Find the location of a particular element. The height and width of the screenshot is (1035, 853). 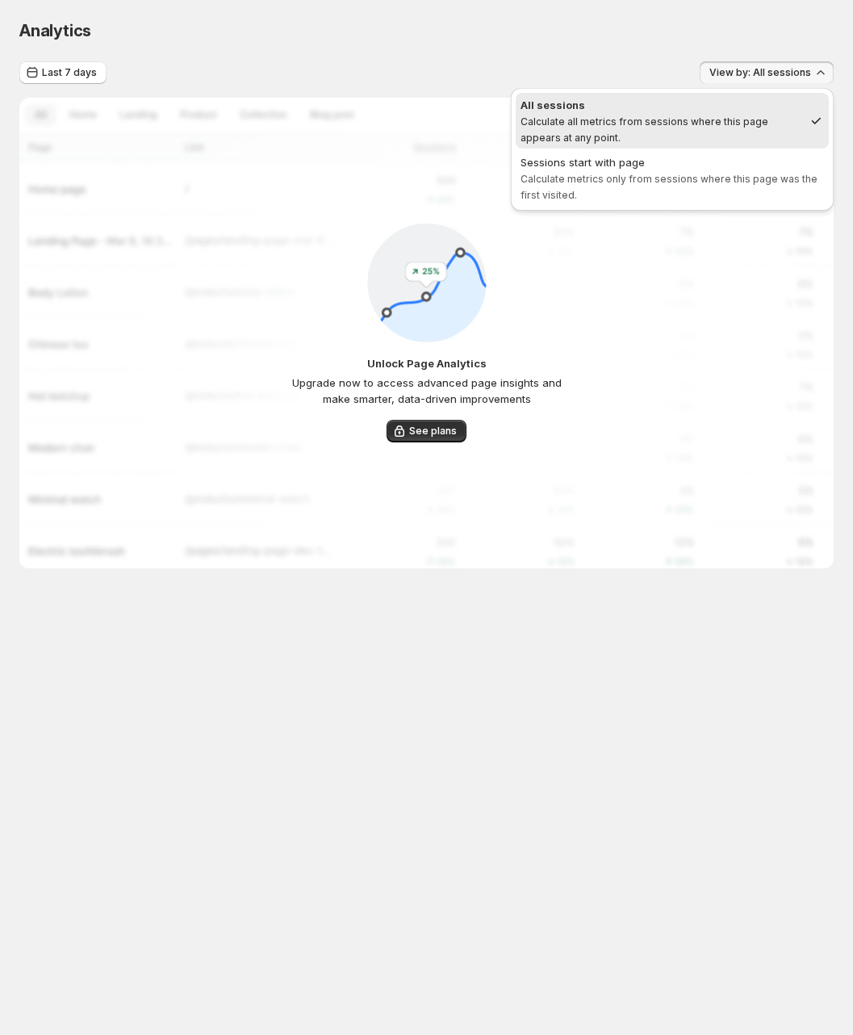

span: View by: All sessions is located at coordinates (760, 73).